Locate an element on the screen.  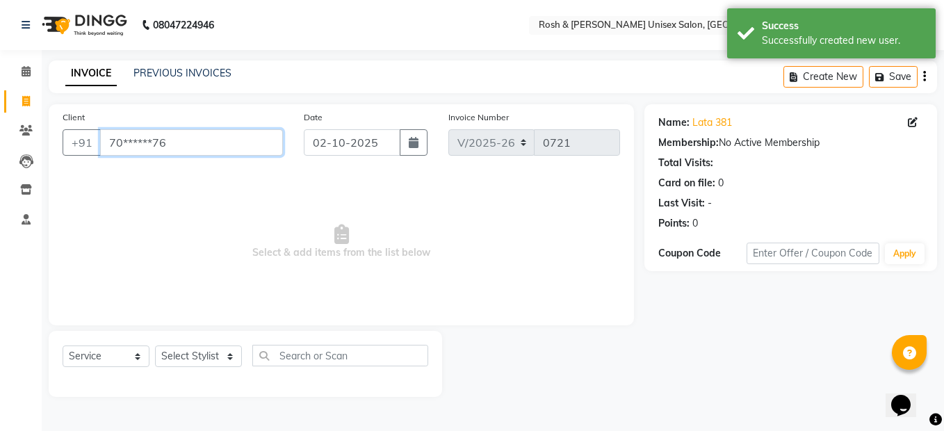
span: Select & add items from the list below is located at coordinates (341, 242).